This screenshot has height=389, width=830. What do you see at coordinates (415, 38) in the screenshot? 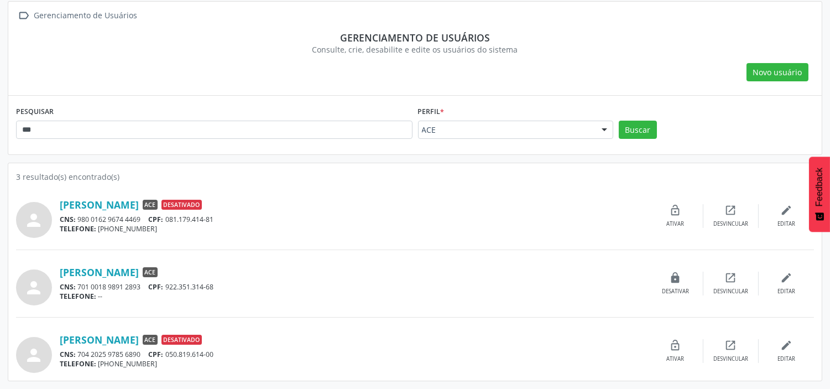
I see `div: Gerenciamento de usuários` at bounding box center [415, 38].